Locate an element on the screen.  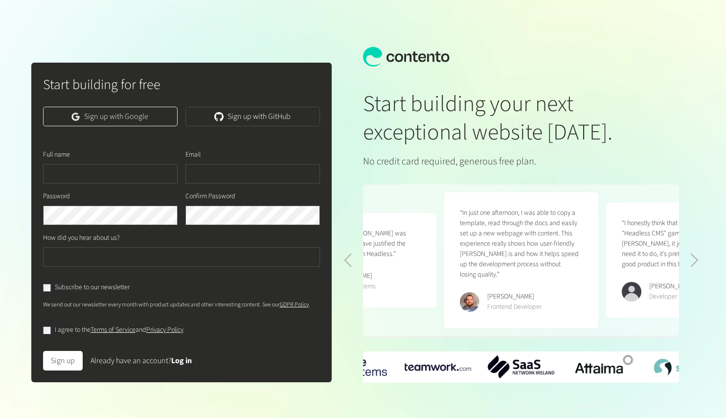
img: Erik Galiana Farell is located at coordinates (470, 302).